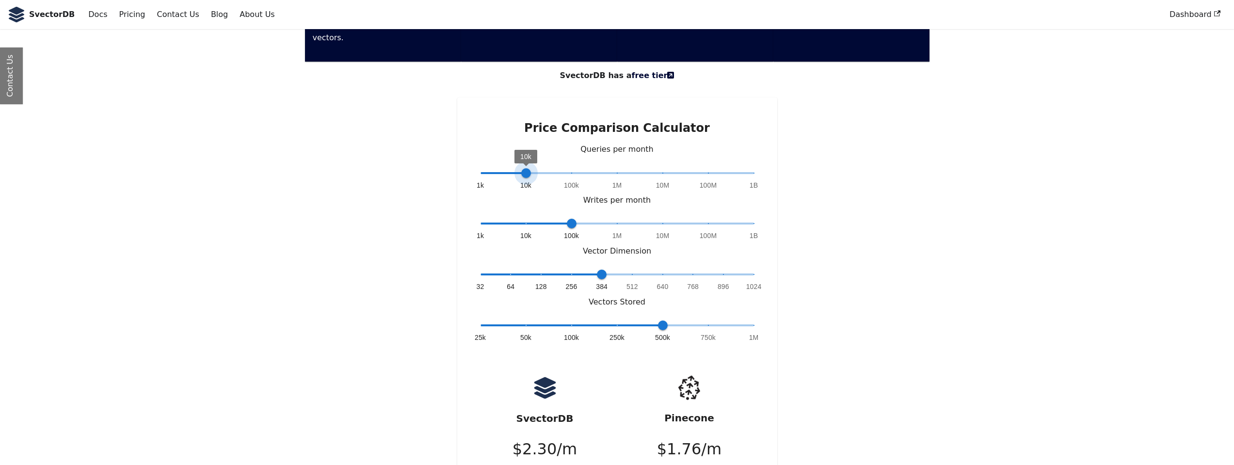  I want to click on h2: Price Comparison Calculator, so click(617, 128).